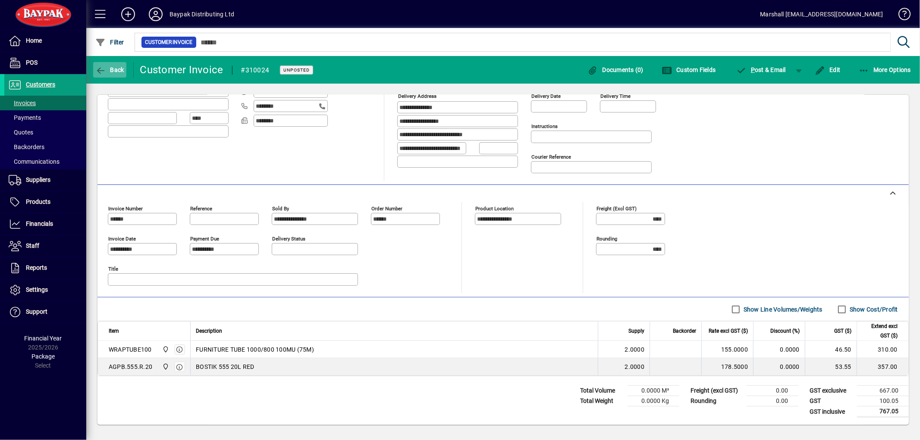  What do you see at coordinates (885, 70) in the screenshot?
I see `button: More Options` at bounding box center [885, 70].